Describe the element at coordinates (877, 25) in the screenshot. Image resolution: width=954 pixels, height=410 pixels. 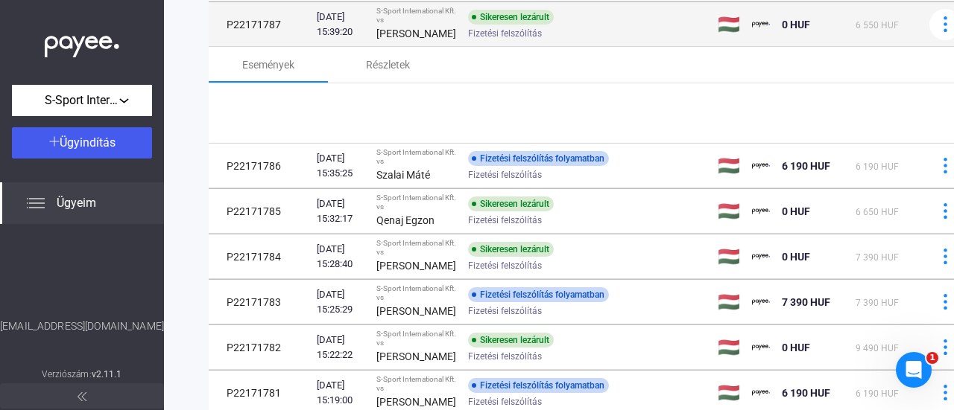
I see `span: 6 550 HUF` at that location.